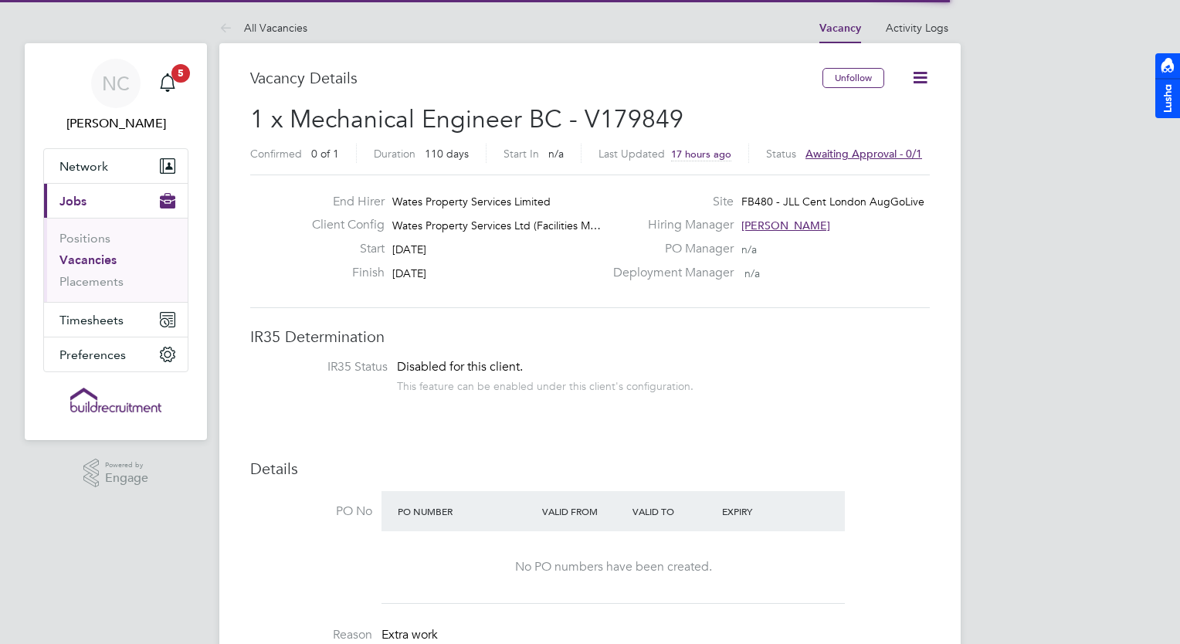 The width and height of the screenshot is (1180, 644). Describe the element at coordinates (446, 154) in the screenshot. I see `span: 110 days` at that location.